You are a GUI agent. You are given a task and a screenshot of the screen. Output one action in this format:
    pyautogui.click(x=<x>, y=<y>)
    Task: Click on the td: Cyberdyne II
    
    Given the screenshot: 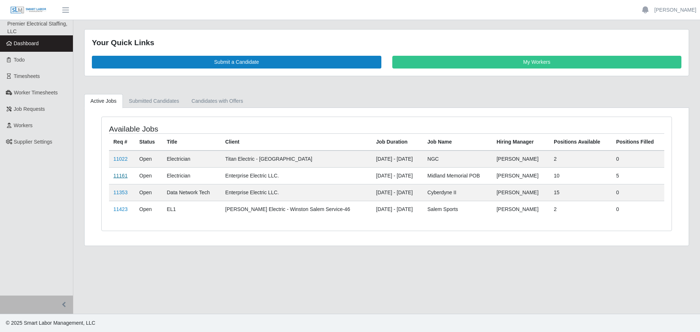 What is the action you would take?
    pyautogui.click(x=457, y=192)
    